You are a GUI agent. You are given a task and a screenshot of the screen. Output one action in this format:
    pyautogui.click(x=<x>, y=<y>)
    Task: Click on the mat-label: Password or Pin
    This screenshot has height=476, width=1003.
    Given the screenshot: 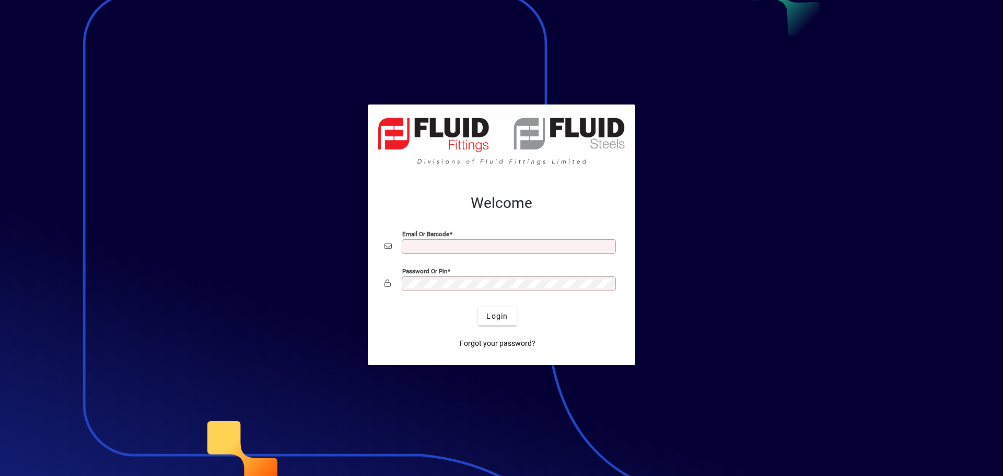 What is the action you would take?
    pyautogui.click(x=425, y=271)
    